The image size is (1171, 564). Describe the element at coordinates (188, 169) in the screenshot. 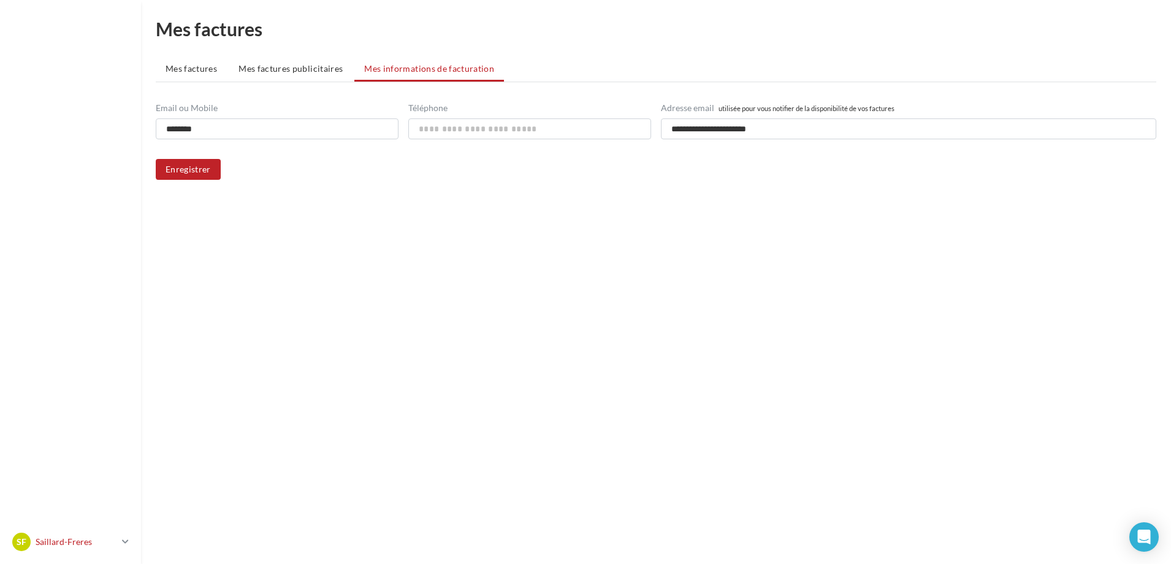

I see `button: Enregistrer` at that location.